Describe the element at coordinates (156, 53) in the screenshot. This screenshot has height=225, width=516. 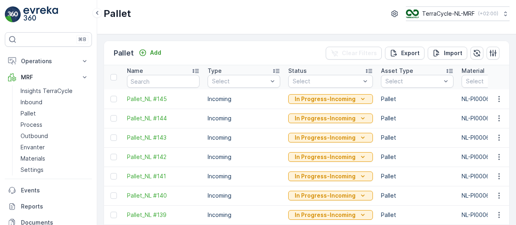
I see `p: Add` at that location.